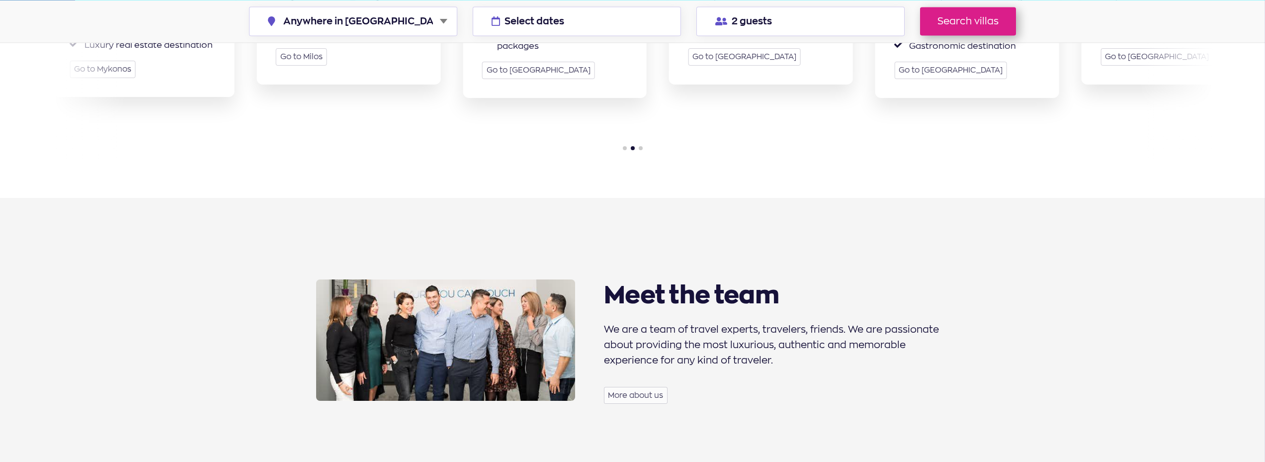 The width and height of the screenshot is (1265, 462). What do you see at coordinates (445, 340) in the screenshot?
I see `img: The Villas4U Team` at bounding box center [445, 340].